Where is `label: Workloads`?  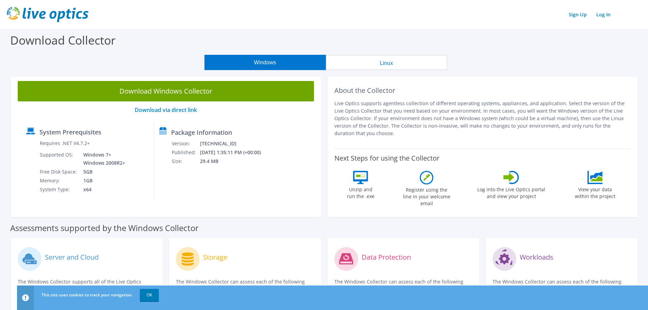 label: Workloads is located at coordinates (537, 257).